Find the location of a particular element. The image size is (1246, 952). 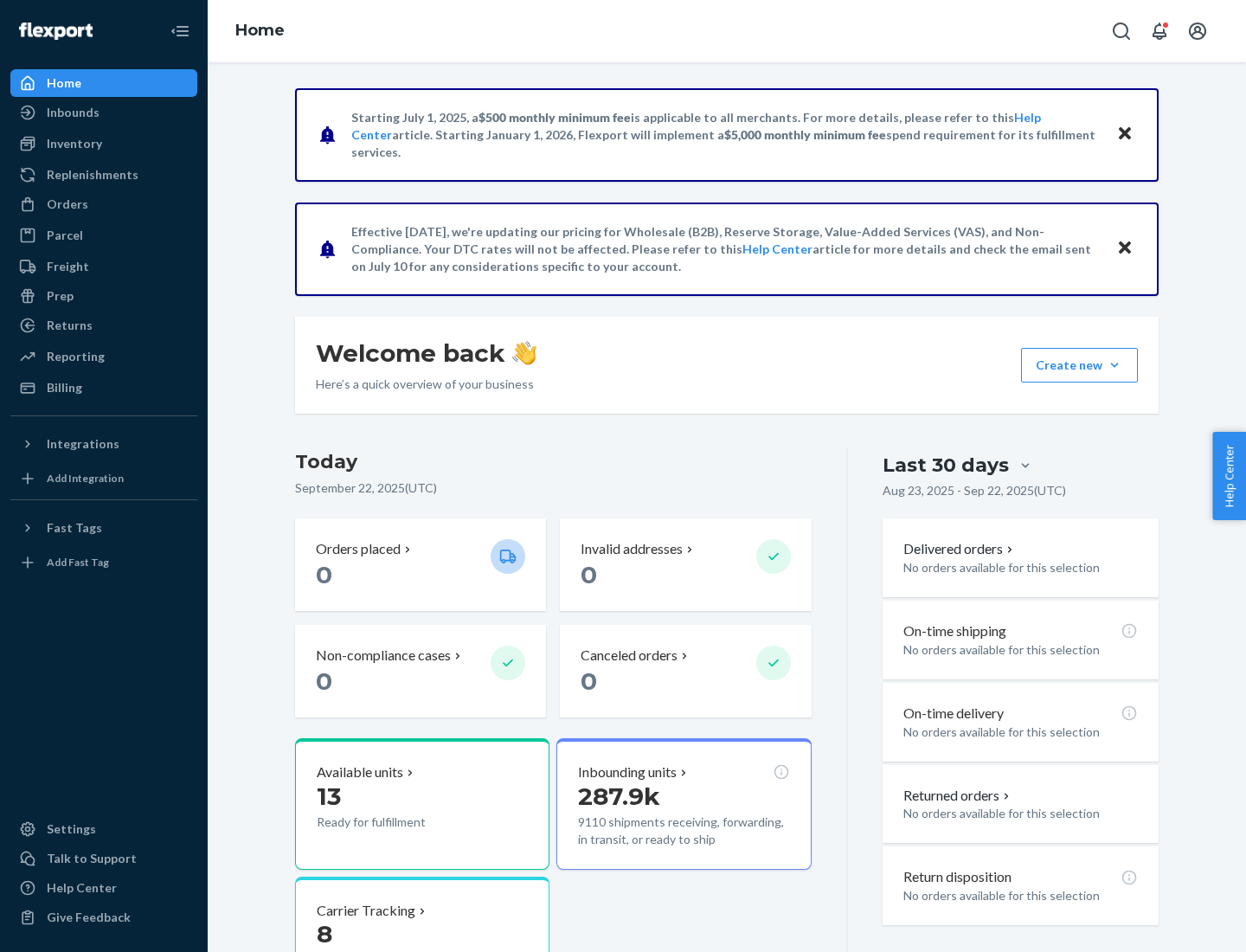

div: Inbounds is located at coordinates (72, 112).